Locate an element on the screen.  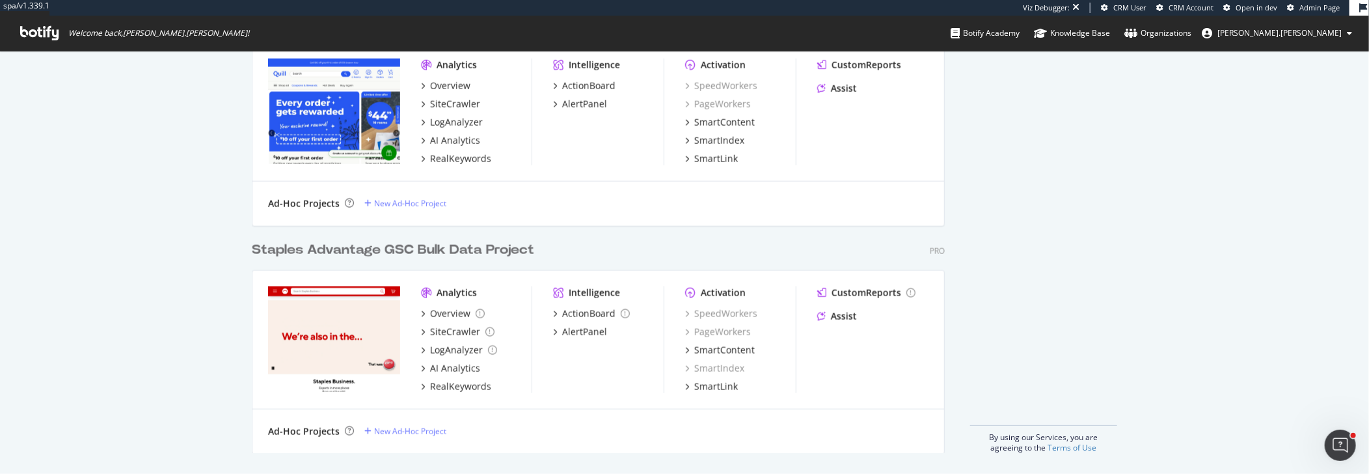
a: Organizations is located at coordinates (1157, 33).